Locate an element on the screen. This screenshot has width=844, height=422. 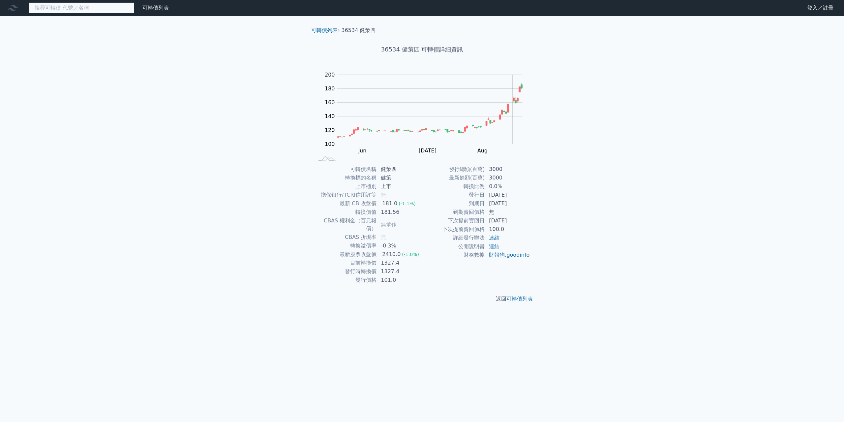
span: 無承作 is located at coordinates (389, 224).